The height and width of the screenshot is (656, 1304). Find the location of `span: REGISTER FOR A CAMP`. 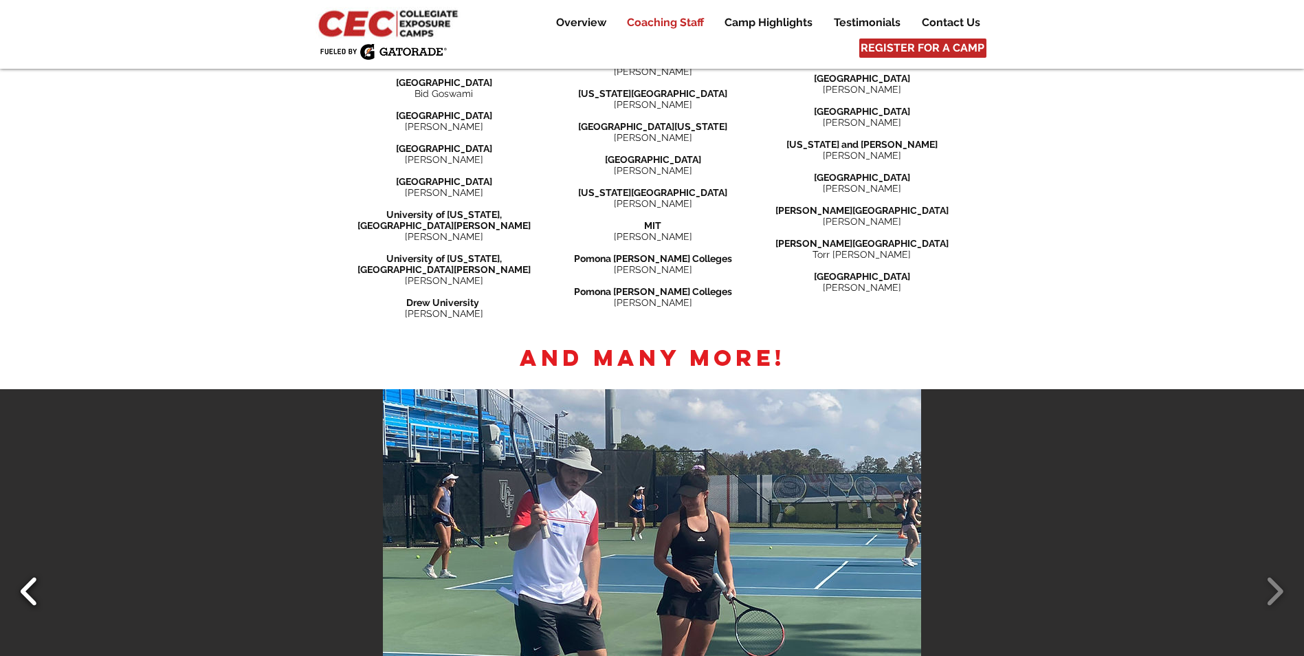

span: REGISTER FOR A CAMP is located at coordinates (923, 48).